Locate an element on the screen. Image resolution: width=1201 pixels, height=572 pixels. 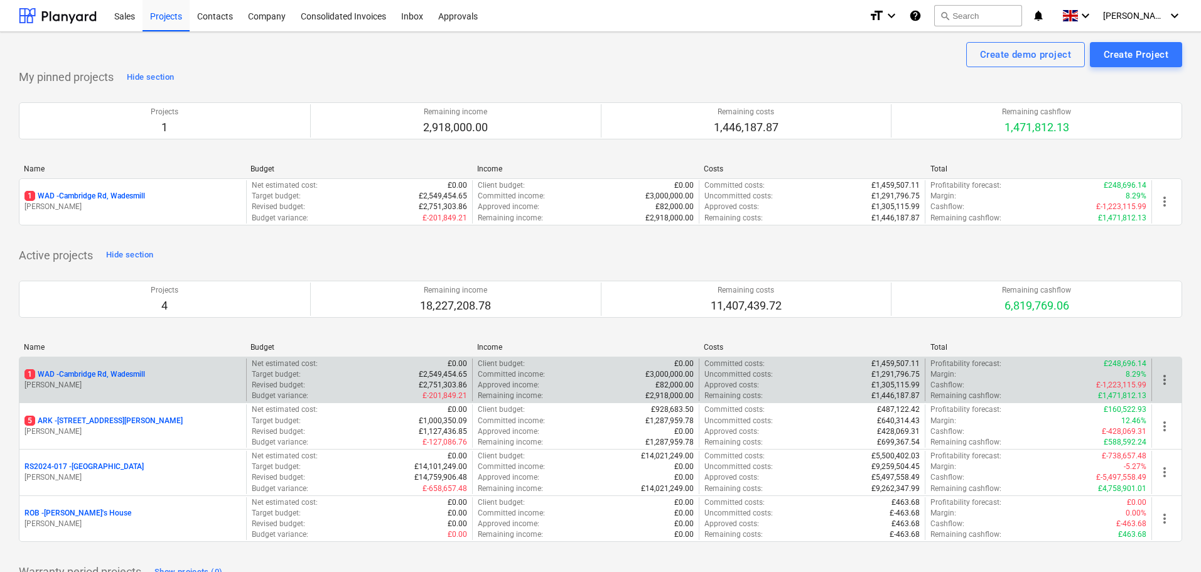
p: 2,918,000.00 is located at coordinates (455, 127).